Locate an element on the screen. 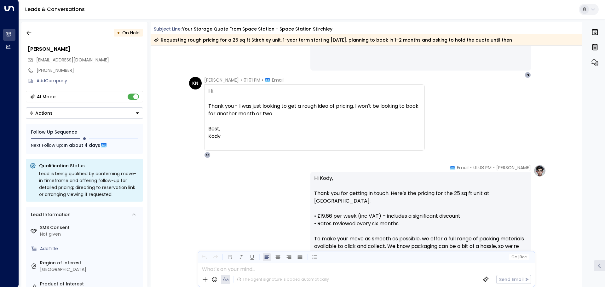 This screenshot has width=605, height=287. span: 01:01 PM is located at coordinates (252, 80).